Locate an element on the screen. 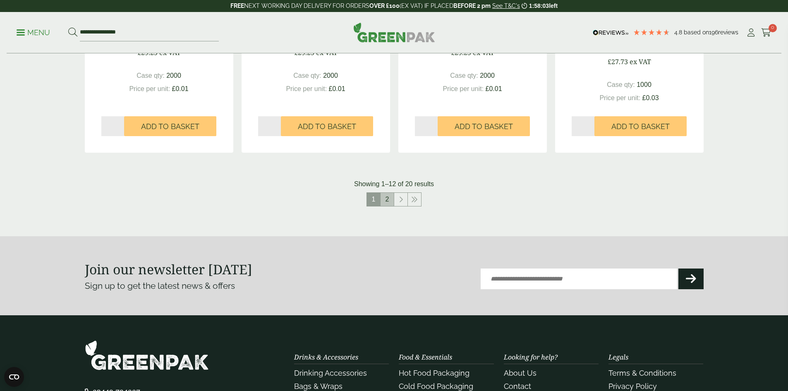 The image size is (788, 391). a: Drinking Accessories is located at coordinates (331, 373).